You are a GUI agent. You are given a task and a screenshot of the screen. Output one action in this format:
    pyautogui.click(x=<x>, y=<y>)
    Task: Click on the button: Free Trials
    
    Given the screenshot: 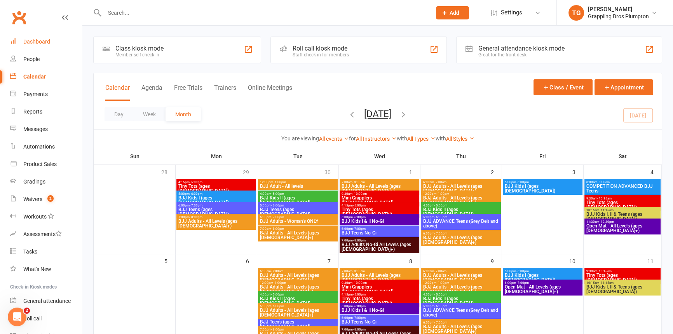 What is the action you would take?
    pyautogui.click(x=188, y=92)
    